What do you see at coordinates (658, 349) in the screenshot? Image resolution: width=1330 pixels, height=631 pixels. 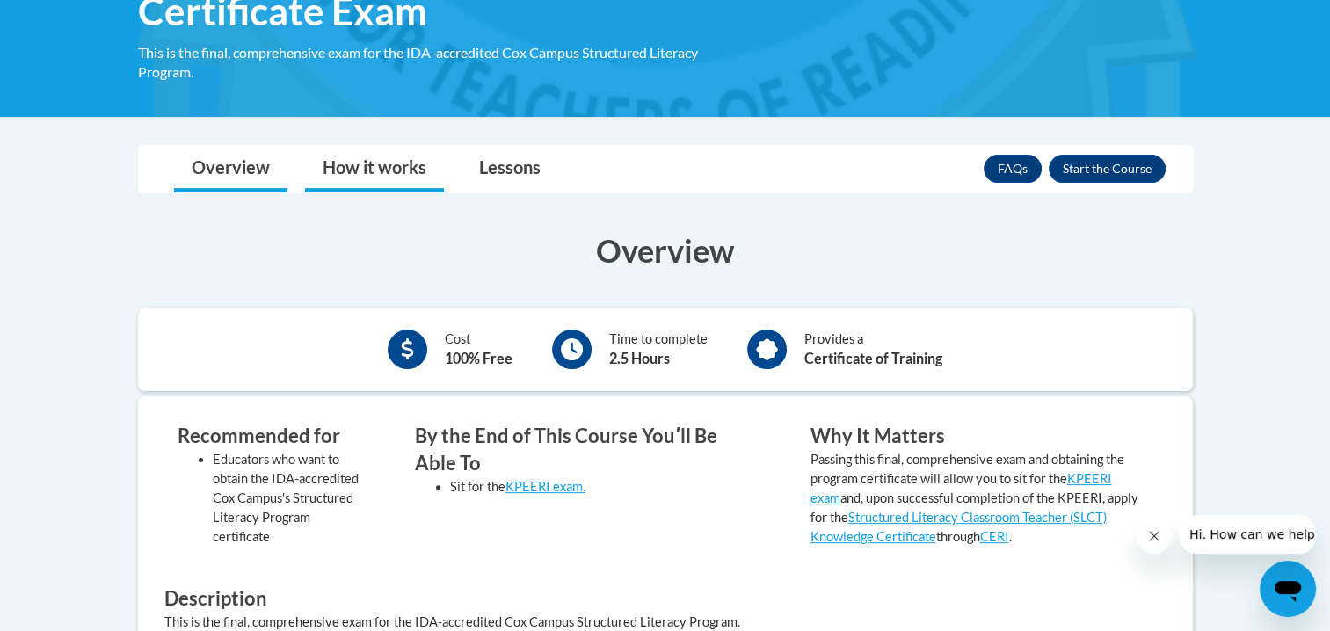 I see `div: Time to complete` at bounding box center [658, 349].